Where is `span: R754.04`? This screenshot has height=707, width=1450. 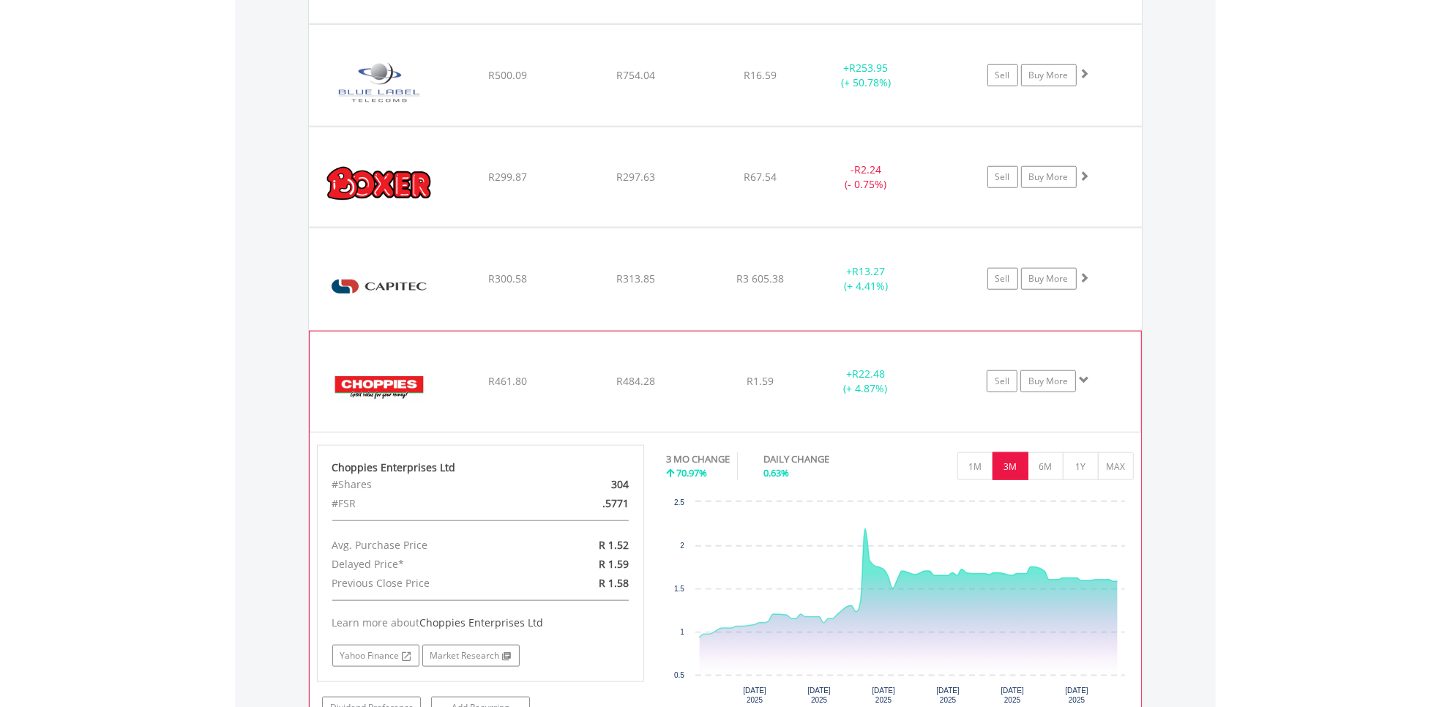 span: R754.04 is located at coordinates (635, 75).